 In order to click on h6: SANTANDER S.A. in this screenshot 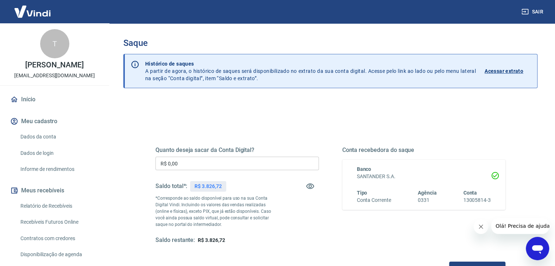, I will do `click(424, 177)`.